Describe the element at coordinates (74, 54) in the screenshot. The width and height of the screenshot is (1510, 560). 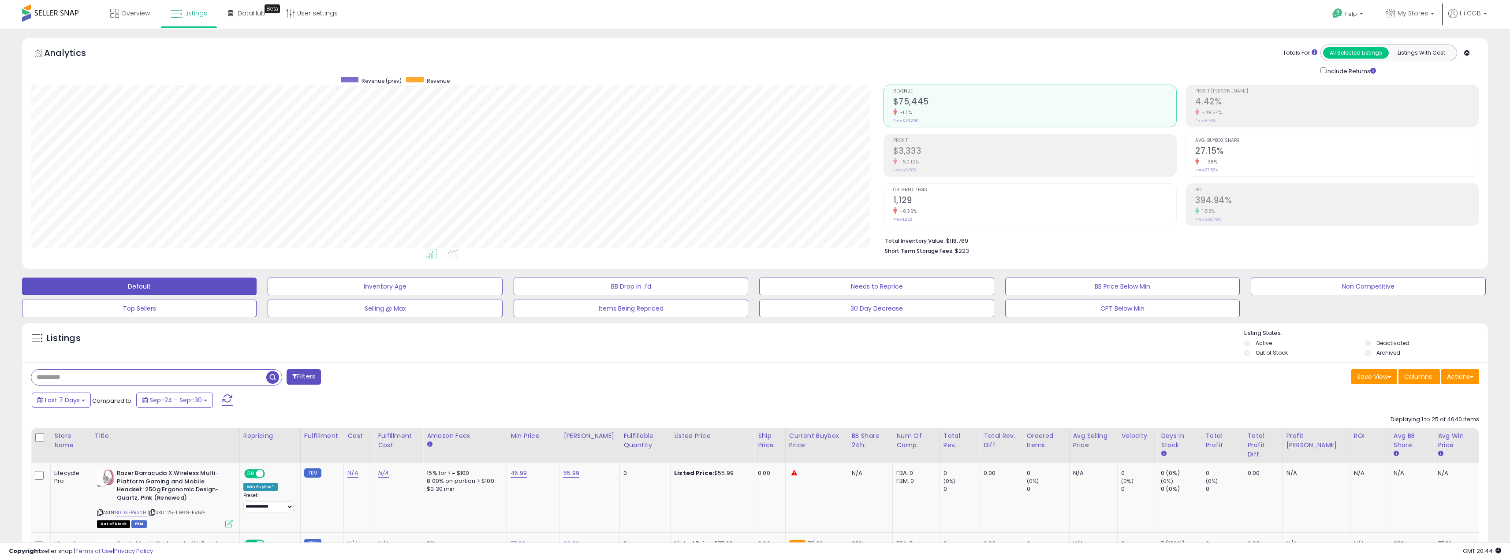
I see `h5: Analytics` at that location.